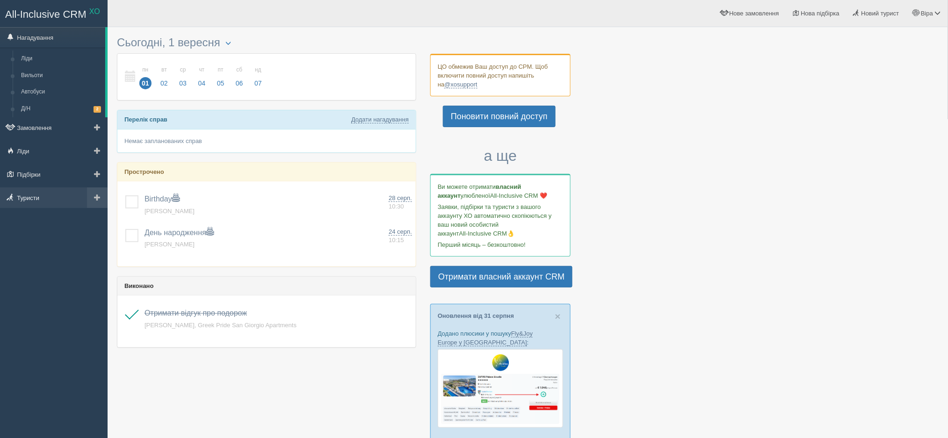  Describe the element at coordinates (145, 70) in the screenshot. I see `small: пн` at that location.